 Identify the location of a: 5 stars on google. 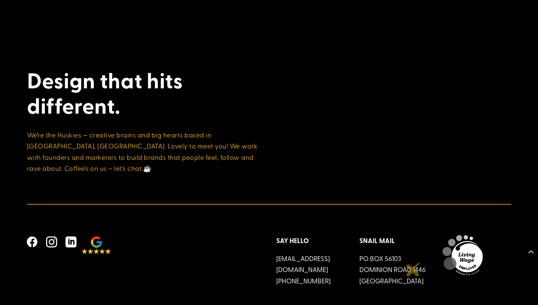
(97, 245).